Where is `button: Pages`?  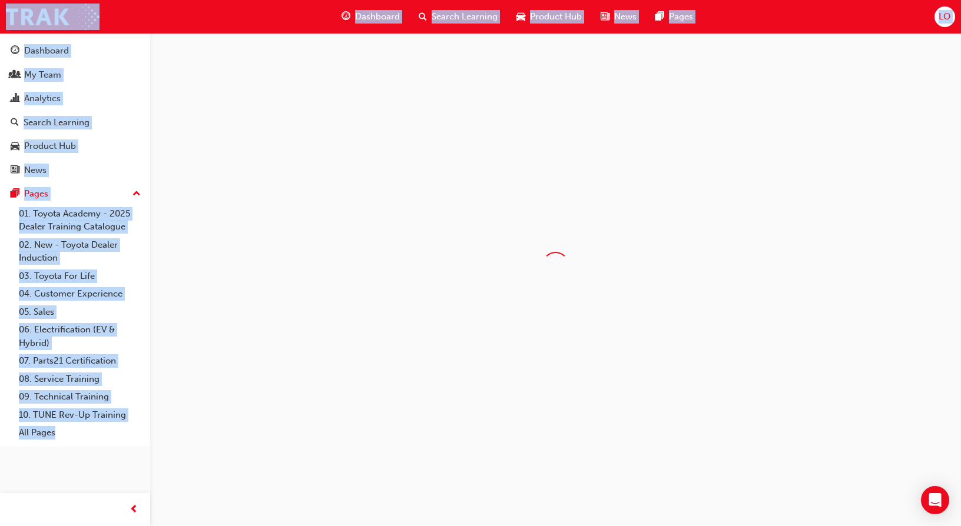
button: Pages is located at coordinates (75, 194).